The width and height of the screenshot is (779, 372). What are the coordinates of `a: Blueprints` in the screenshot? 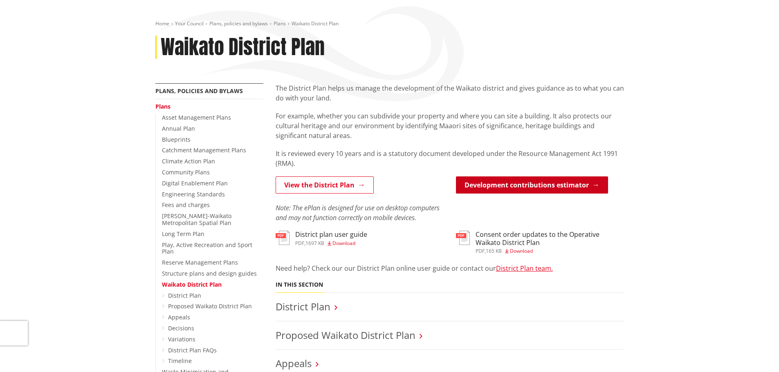 It's located at (176, 139).